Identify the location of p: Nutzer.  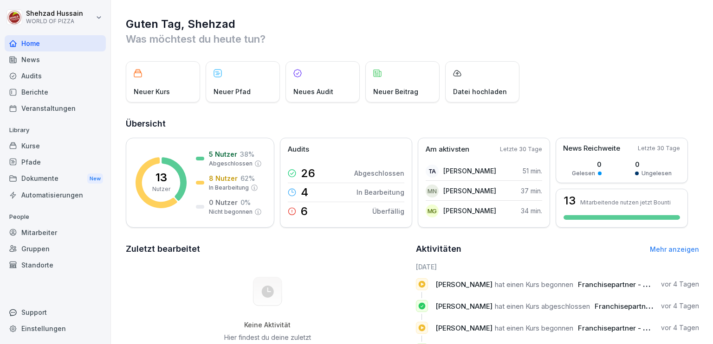
(161, 189).